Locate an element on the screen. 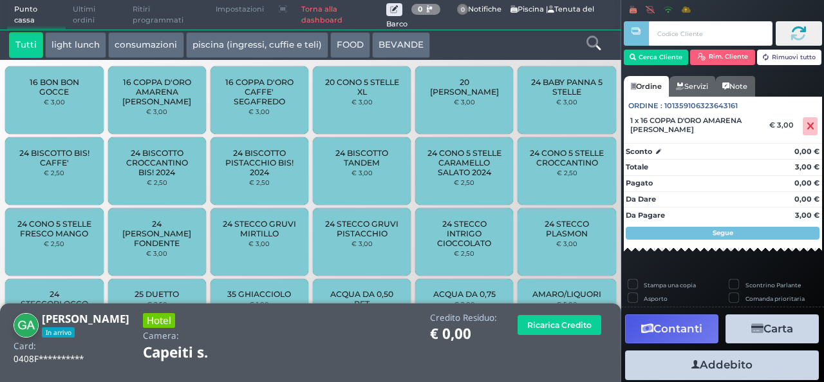  button: Ricarica Credito is located at coordinates (559, 324).